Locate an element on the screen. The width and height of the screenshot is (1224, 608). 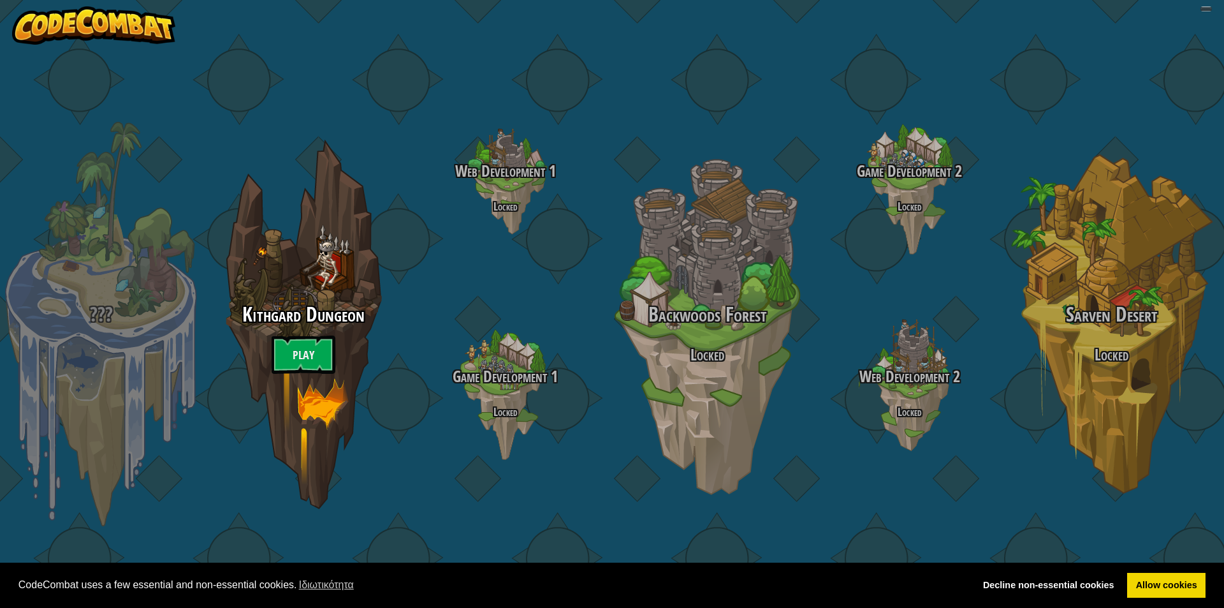
a: deny cookies is located at coordinates (1048, 585).